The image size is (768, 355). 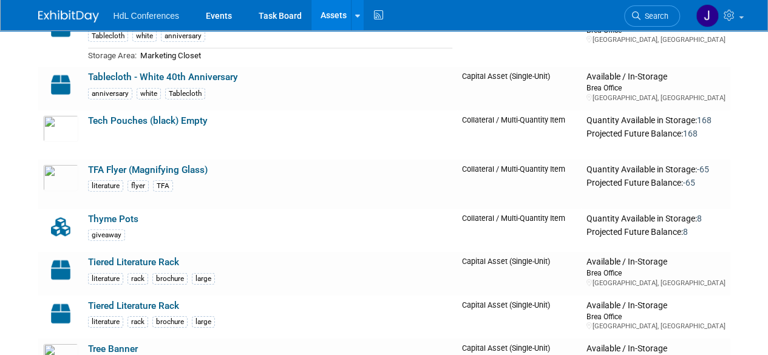 I want to click on div: flyer, so click(x=138, y=186).